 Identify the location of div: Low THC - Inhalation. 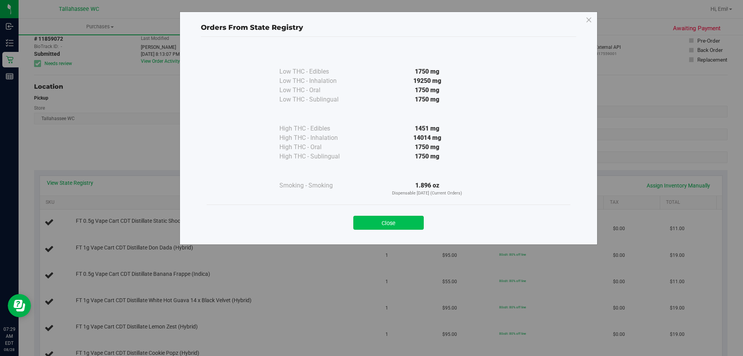
(318, 81).